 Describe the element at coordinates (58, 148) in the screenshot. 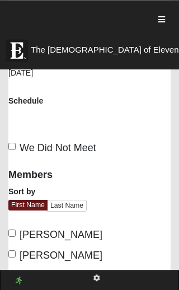

I see `span: We Did Not Meet` at that location.